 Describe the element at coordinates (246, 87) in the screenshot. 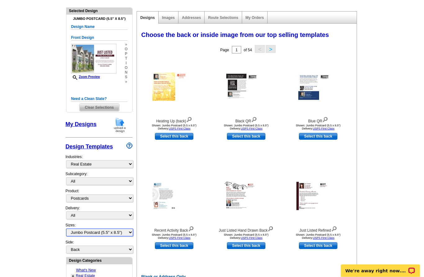

I see `img: Black QR` at that location.